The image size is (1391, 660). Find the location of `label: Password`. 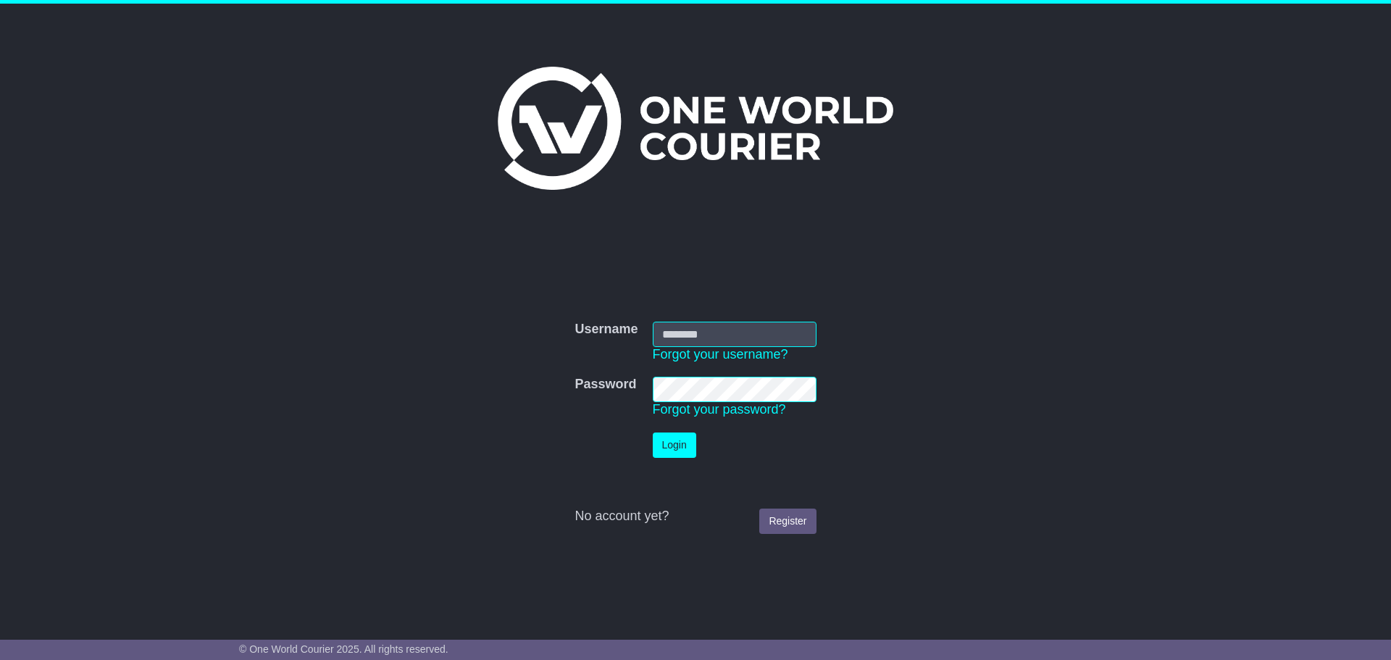

label: Password is located at coordinates (605, 385).